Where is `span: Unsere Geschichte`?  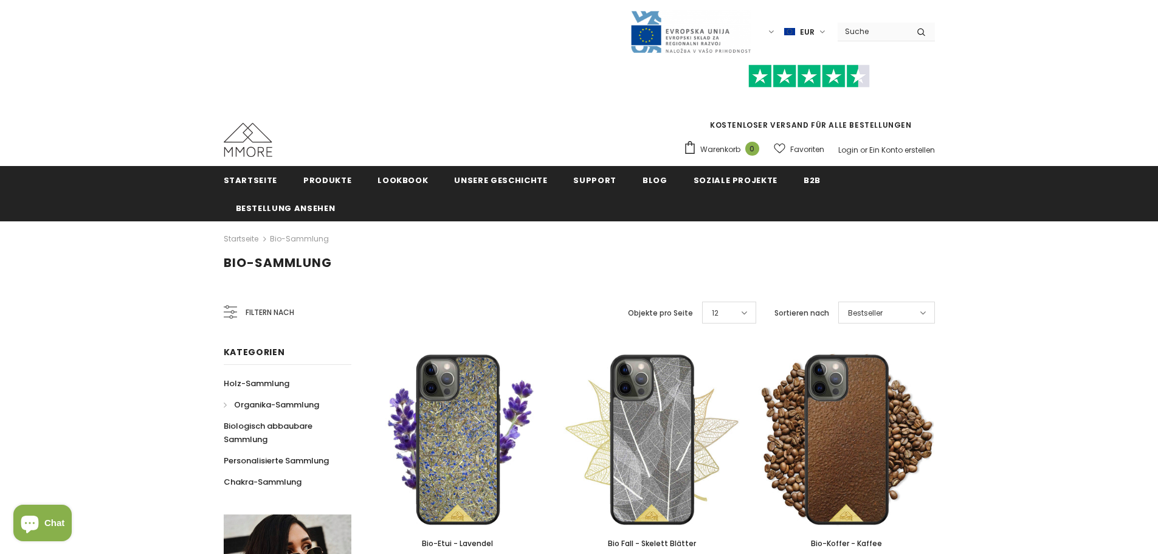 span: Unsere Geschichte is located at coordinates (500, 180).